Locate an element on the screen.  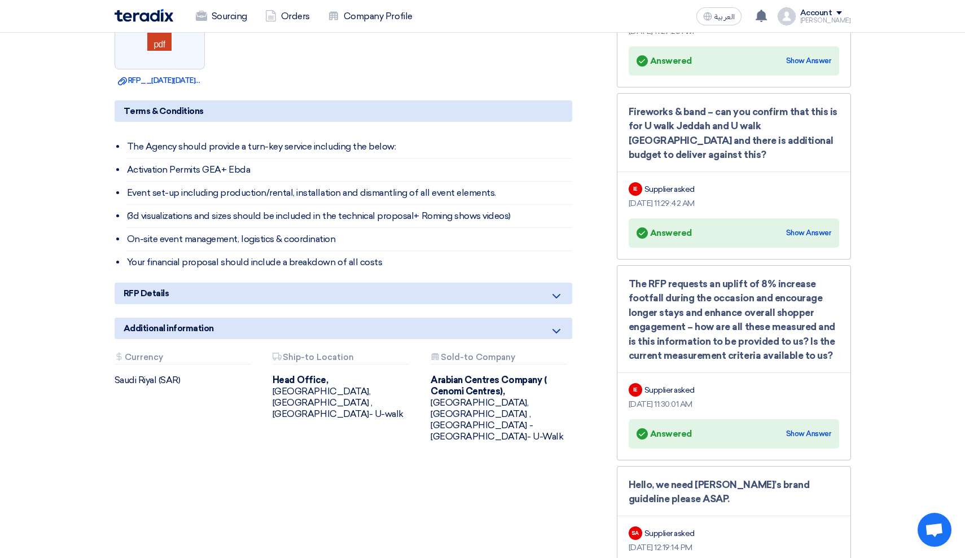
span: Additional information is located at coordinates (169, 328).